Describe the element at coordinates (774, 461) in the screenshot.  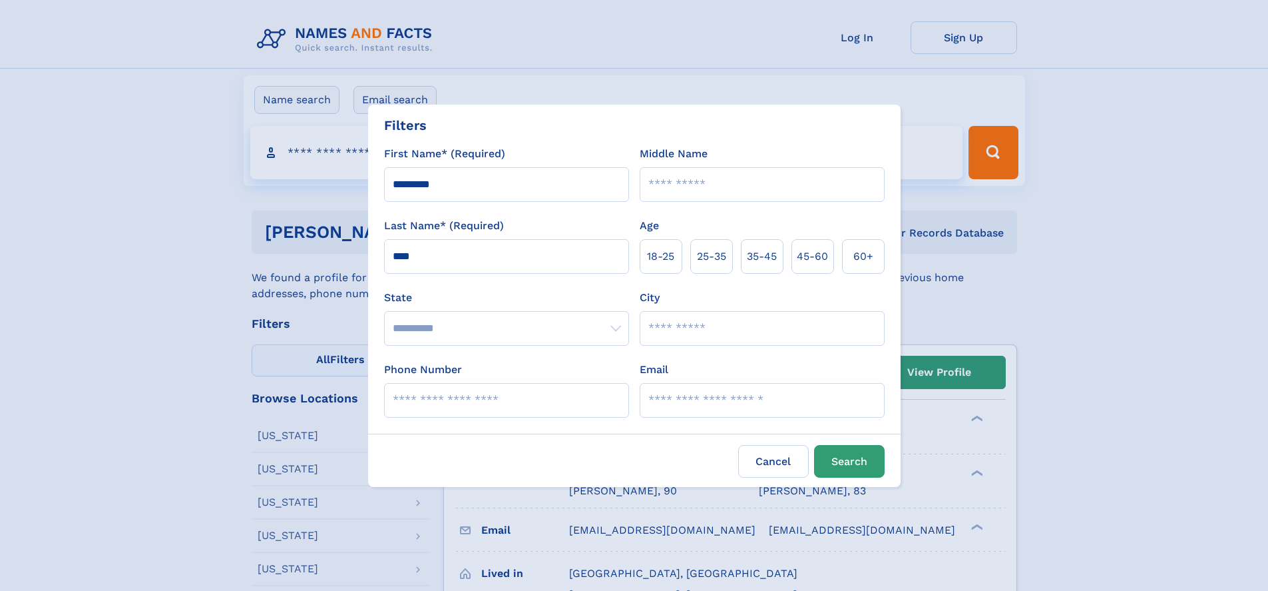
I see `label: Cancel` at that location.